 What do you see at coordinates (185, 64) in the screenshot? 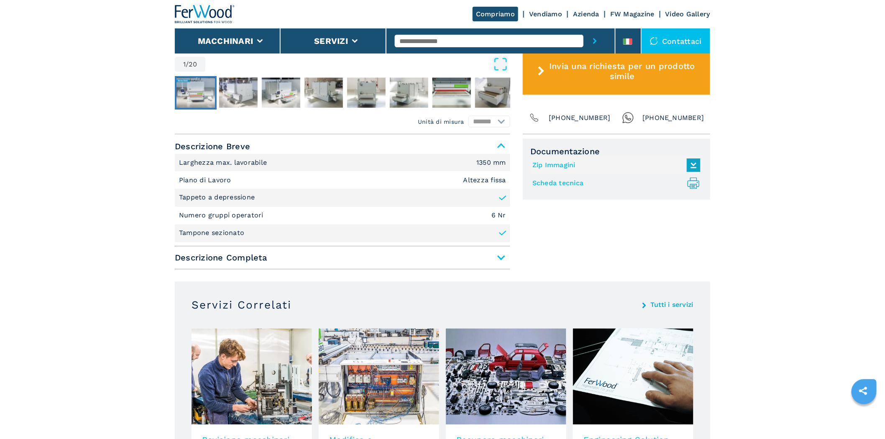
I see `span: 1` at bounding box center [185, 64].